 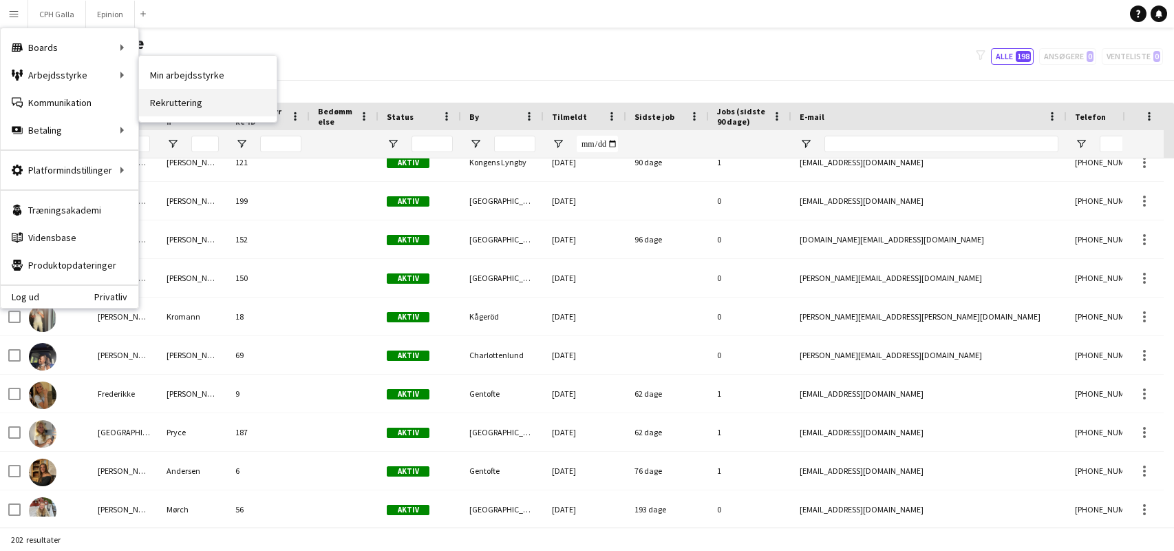 I want to click on div: Platformindstillinger, so click(x=70, y=170).